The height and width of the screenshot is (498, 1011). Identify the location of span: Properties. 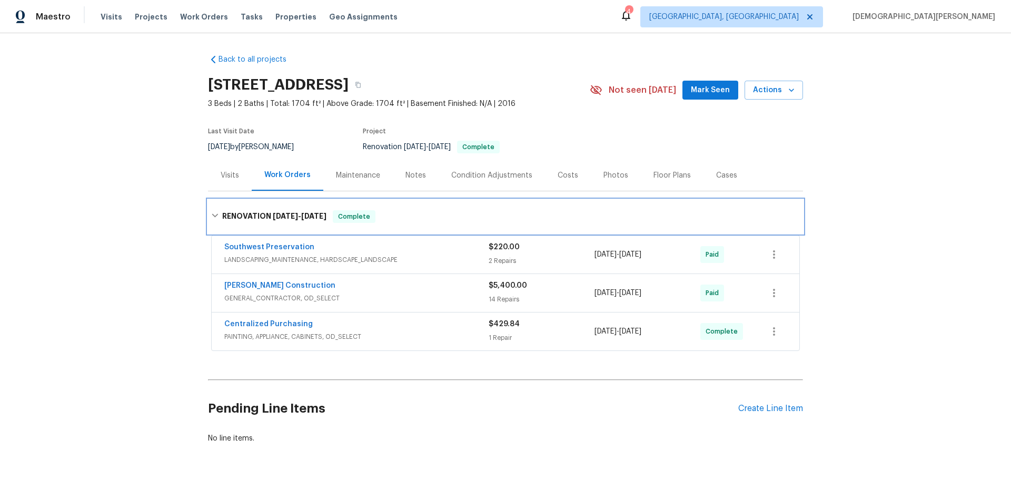
(296, 17).